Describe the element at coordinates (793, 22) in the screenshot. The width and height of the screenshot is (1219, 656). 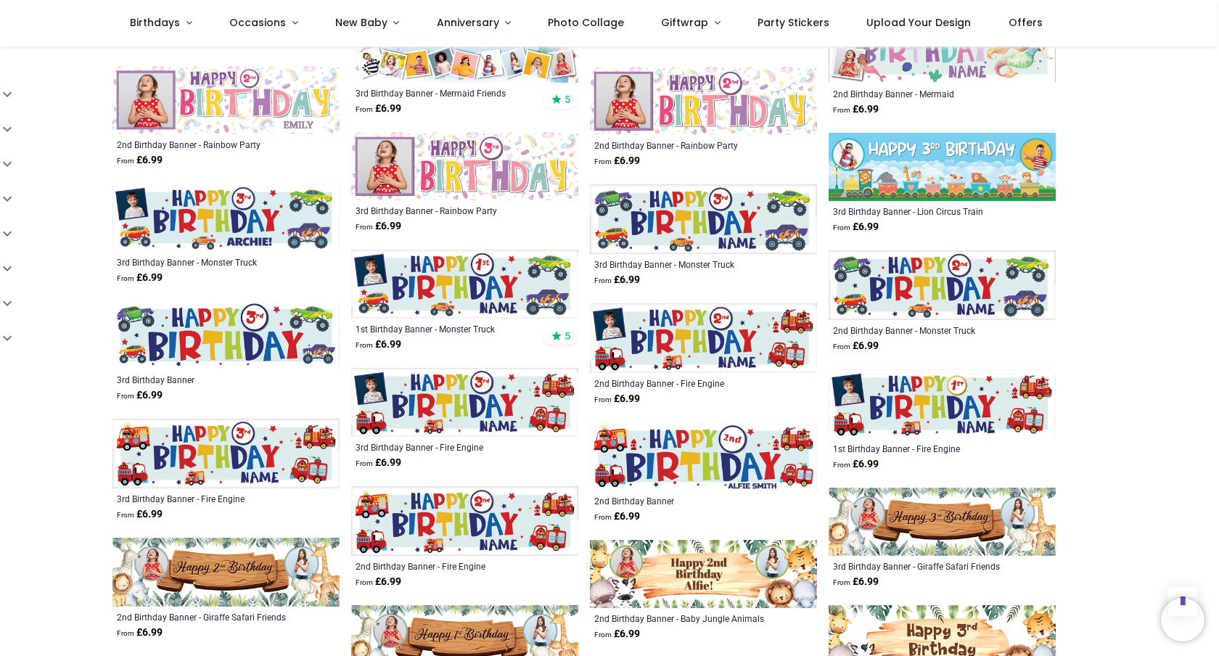
I see `span: Party Stickers` at that location.